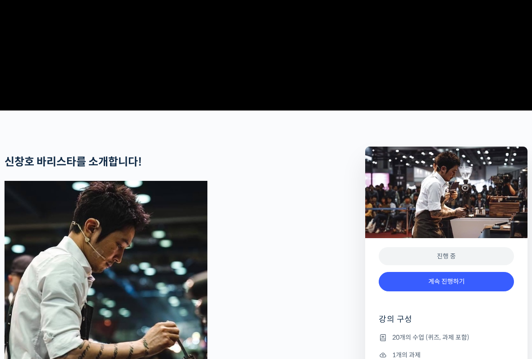 Image resolution: width=532 pixels, height=359 pixels. Describe the element at coordinates (31, 301) in the screenshot. I see `span: 홈` at that location.